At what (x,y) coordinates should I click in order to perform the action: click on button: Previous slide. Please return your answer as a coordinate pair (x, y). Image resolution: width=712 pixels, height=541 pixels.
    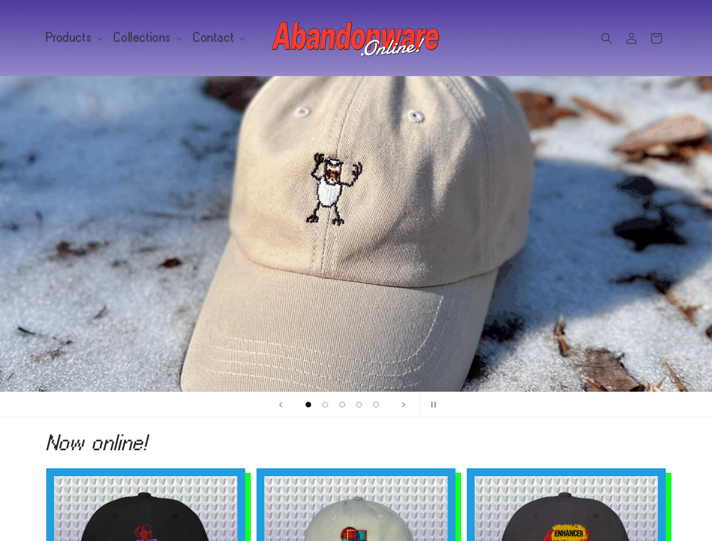
    Looking at the image, I should click on (281, 405).